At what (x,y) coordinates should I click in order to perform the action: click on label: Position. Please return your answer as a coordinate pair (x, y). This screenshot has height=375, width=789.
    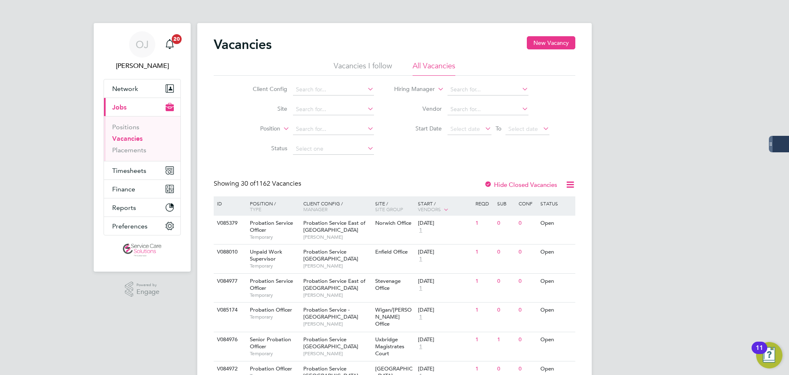
    Looking at the image, I should click on (257, 129).